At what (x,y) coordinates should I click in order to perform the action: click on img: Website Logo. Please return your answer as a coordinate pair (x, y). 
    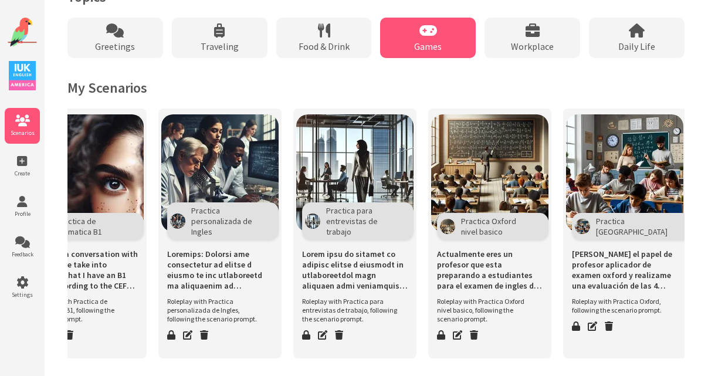
    Looking at the image, I should click on (22, 32).